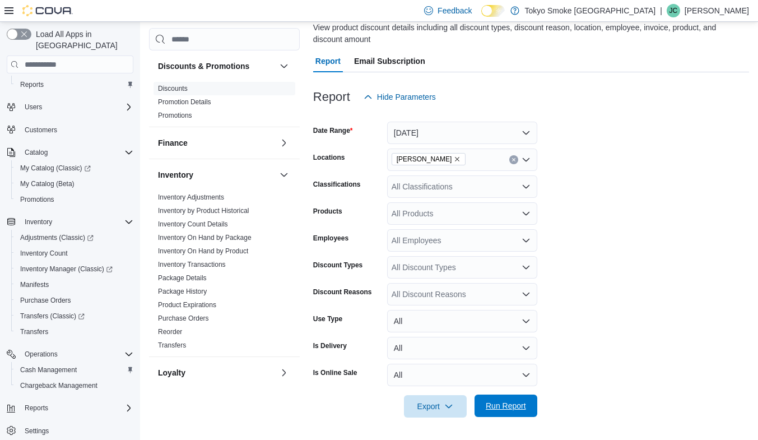 The width and height of the screenshot is (758, 440). Describe the element at coordinates (192, 265) in the screenshot. I see `span: Inventory Transactions` at that location.